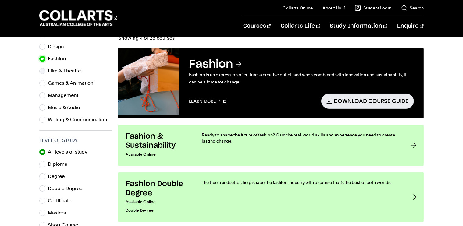  Describe the element at coordinates (301, 78) in the screenshot. I see `p: Fashion is an expression of culture, a creative outlet, and when combined with innovation and sus...` at that location.